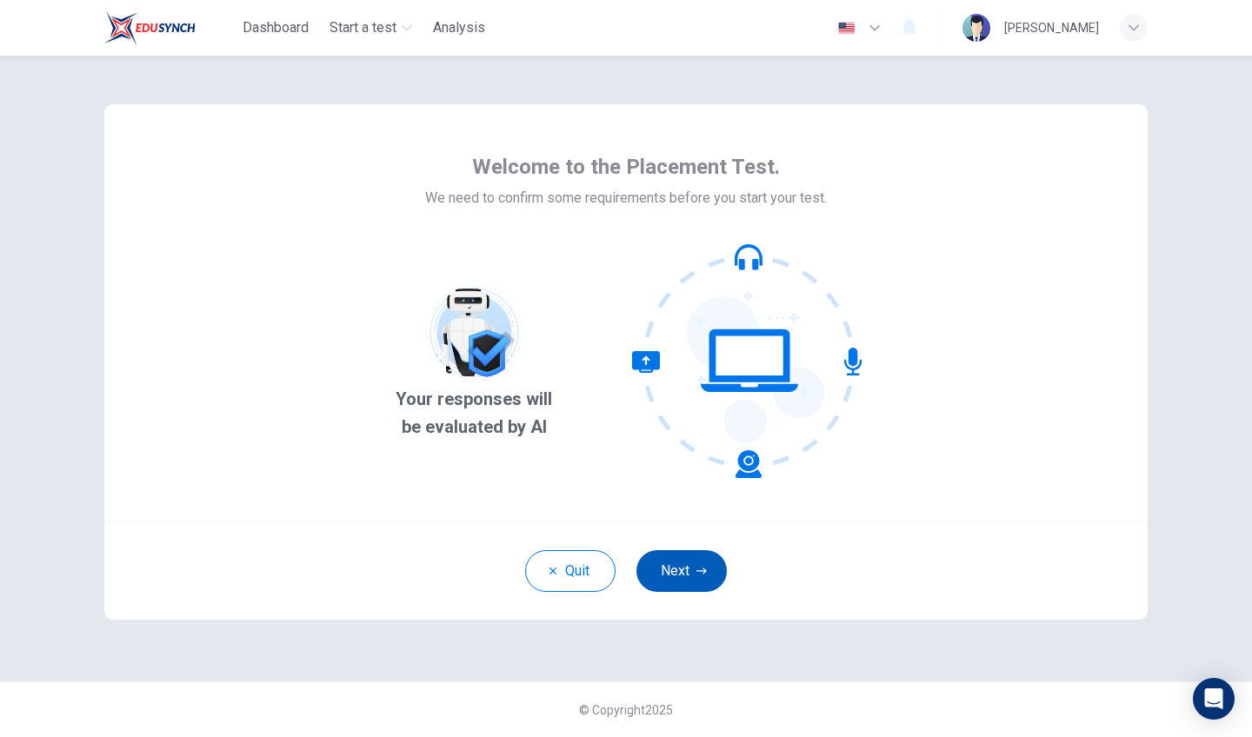  Describe the element at coordinates (150, 28) in the screenshot. I see `img: Rosedale logo` at that location.